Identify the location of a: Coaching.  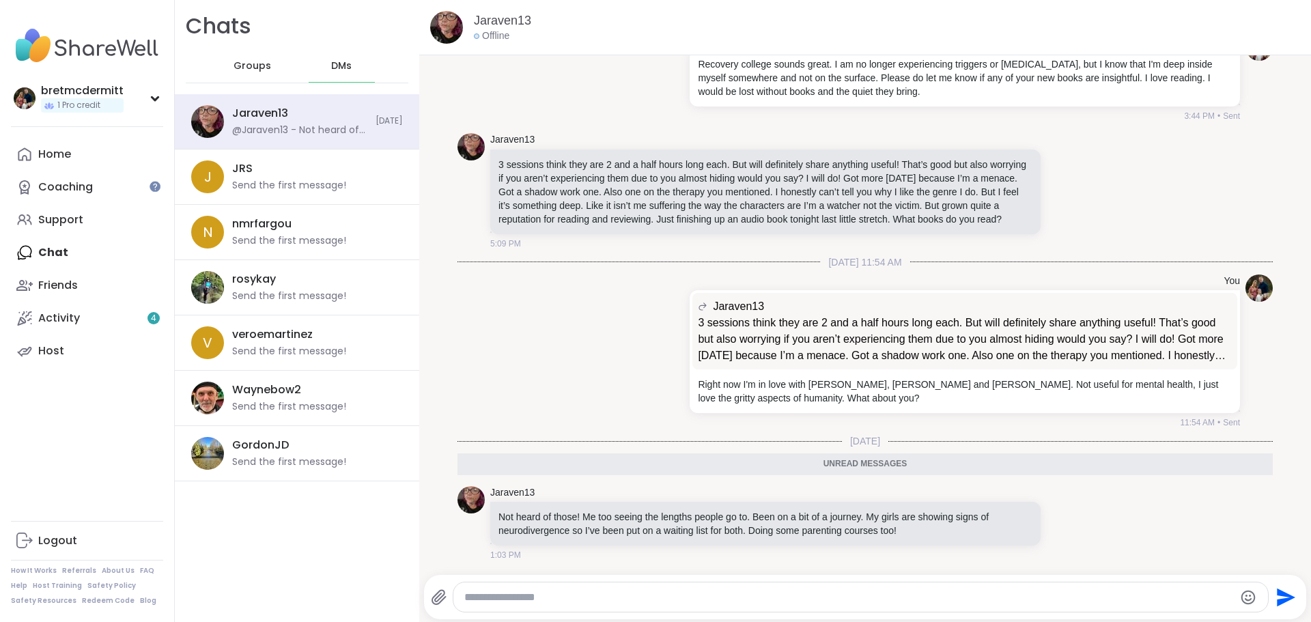
(87, 187).